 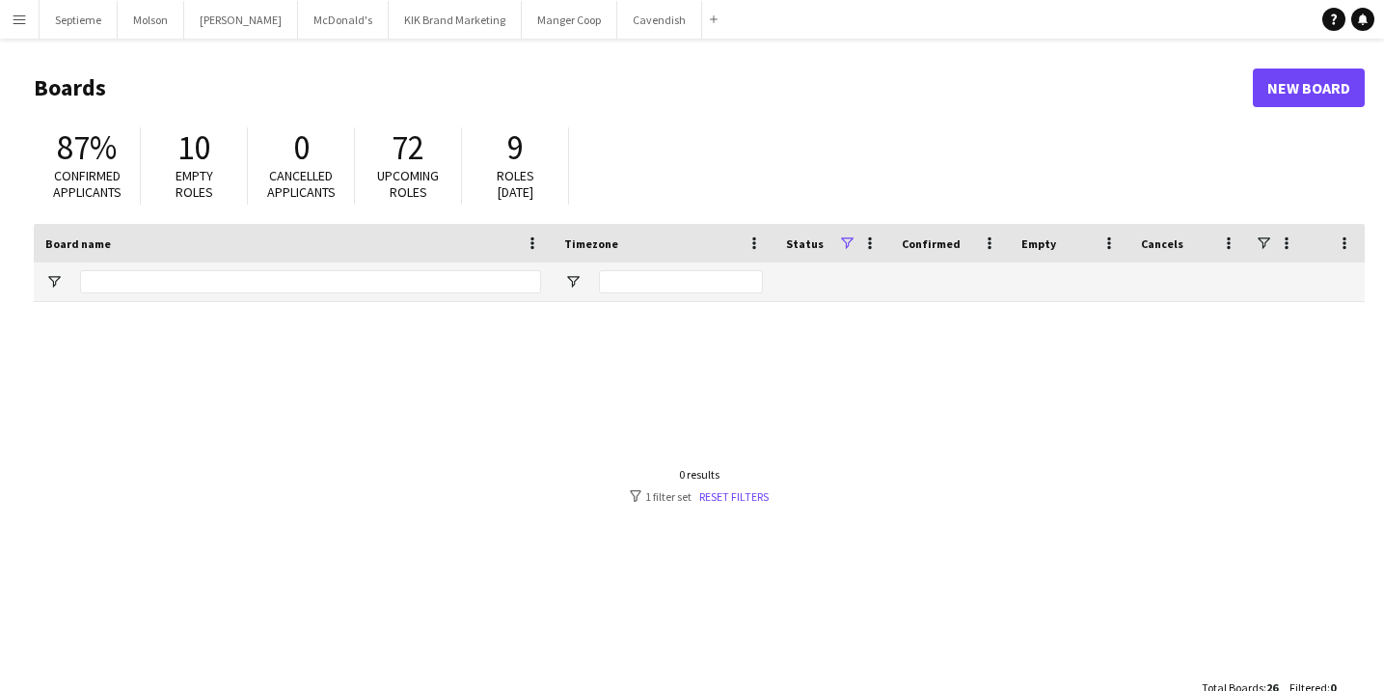 What do you see at coordinates (408, 183) in the screenshot?
I see `span: Upcoming roles` at bounding box center [408, 183].